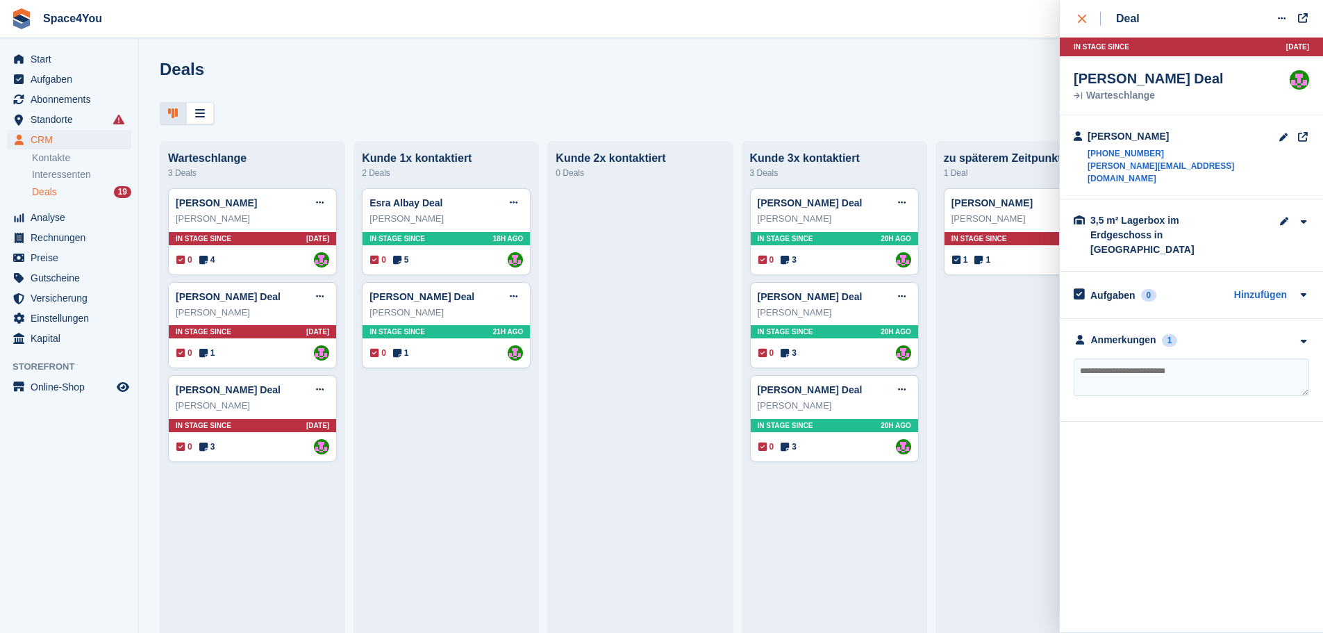  I want to click on a: Deals 19, so click(81, 192).